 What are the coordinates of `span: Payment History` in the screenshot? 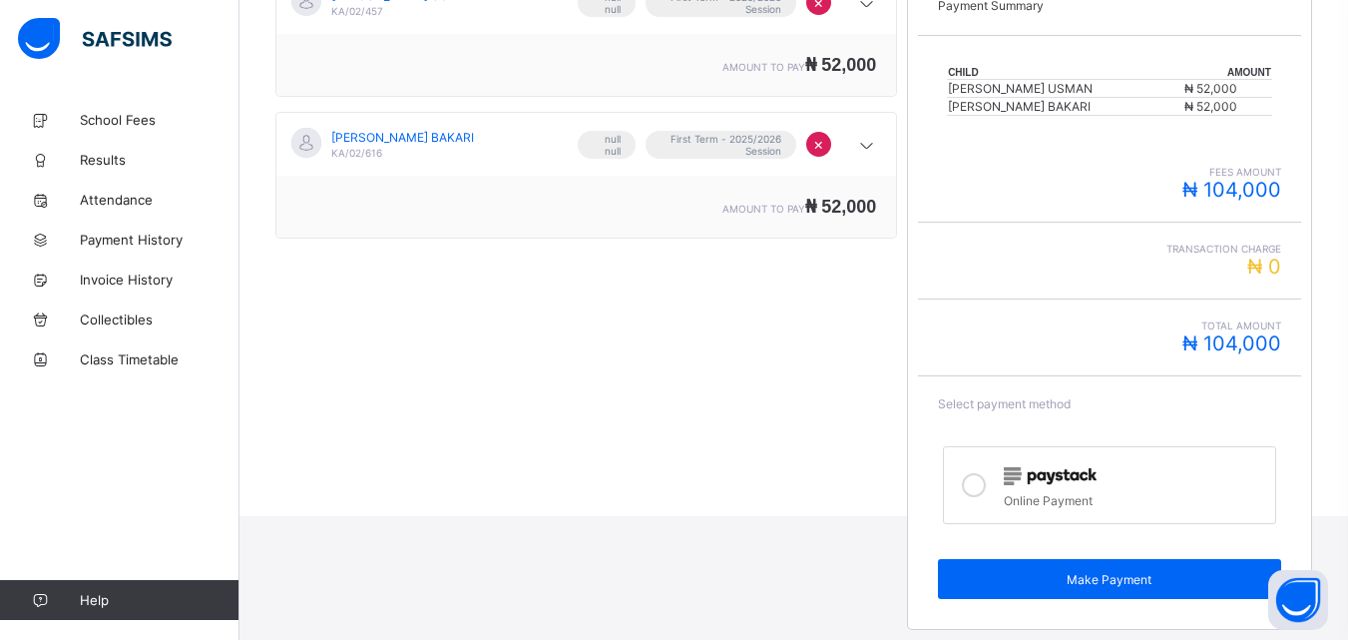 It's located at (160, 240).